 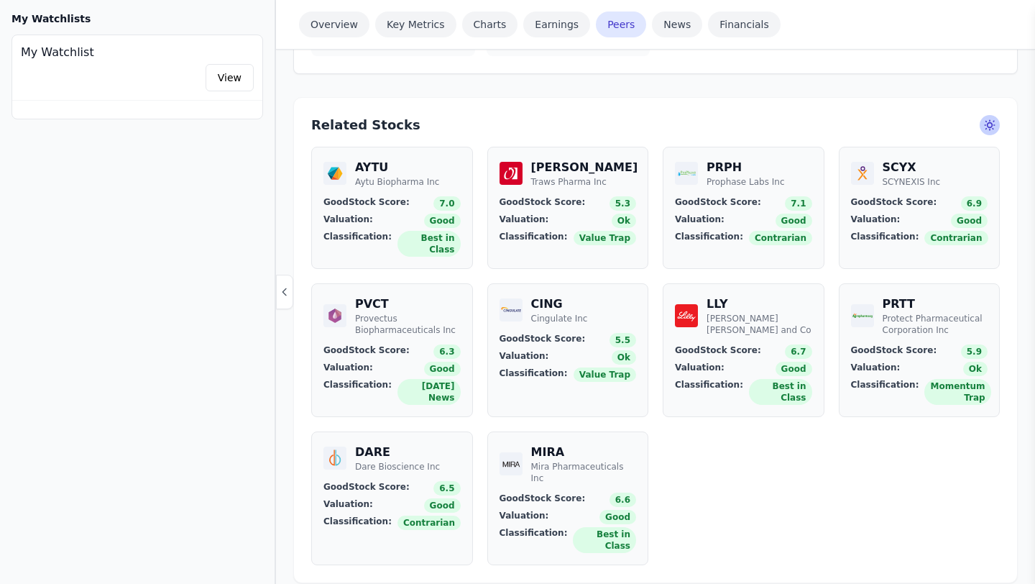 I want to click on span: 6.3, so click(x=447, y=352).